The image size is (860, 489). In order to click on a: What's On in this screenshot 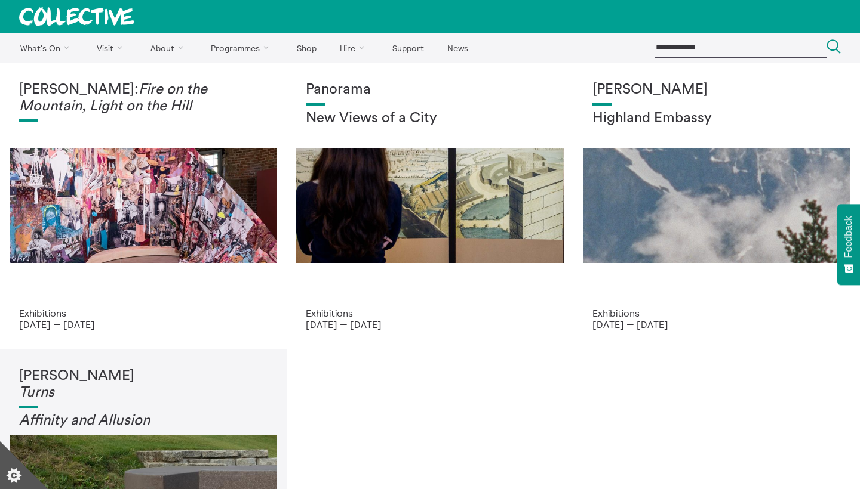, I will do `click(47, 48)`.